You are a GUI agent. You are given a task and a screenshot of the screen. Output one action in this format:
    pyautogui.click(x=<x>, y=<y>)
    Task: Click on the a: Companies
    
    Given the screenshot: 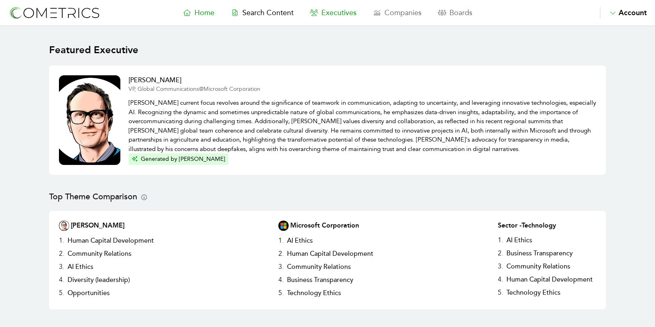 What is the action you would take?
    pyautogui.click(x=397, y=13)
    